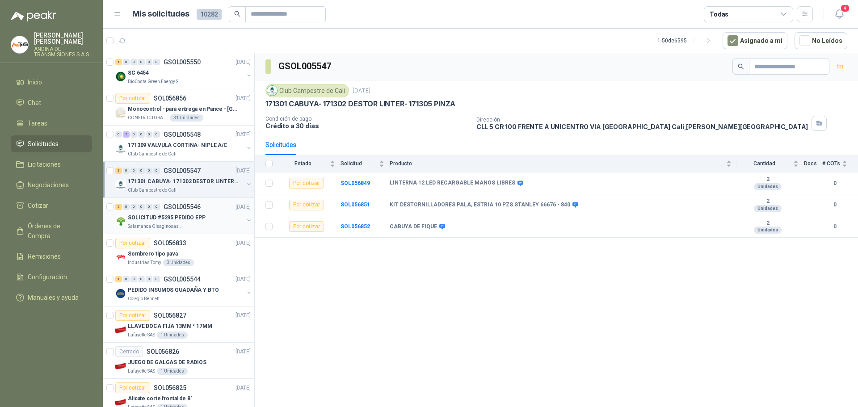 The width and height of the screenshot is (858, 407). Describe the element at coordinates (44, 256) in the screenshot. I see `span: Remisiones` at that location.